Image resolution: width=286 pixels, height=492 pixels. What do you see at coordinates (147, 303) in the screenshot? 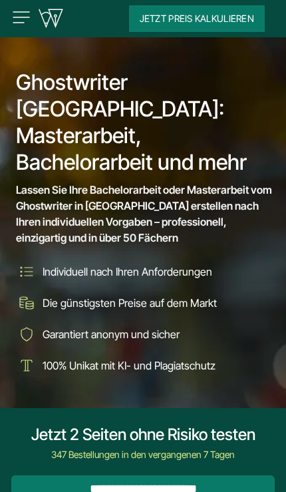
I see `li: Die günstigsten Preise auf dem Markt` at bounding box center [147, 303].